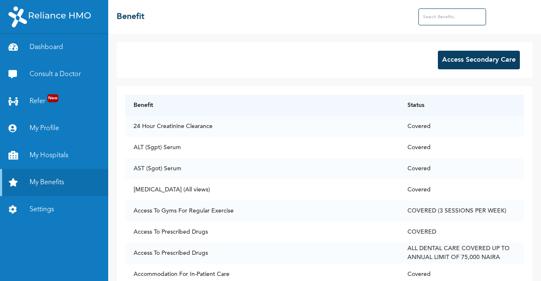 The image size is (541, 281). I want to click on td: ALT (Sgpt) Serum, so click(262, 148).